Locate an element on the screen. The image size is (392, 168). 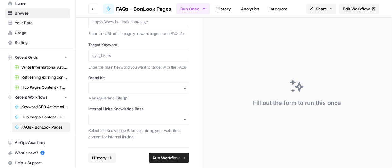
a: History is located at coordinates (224, 9).